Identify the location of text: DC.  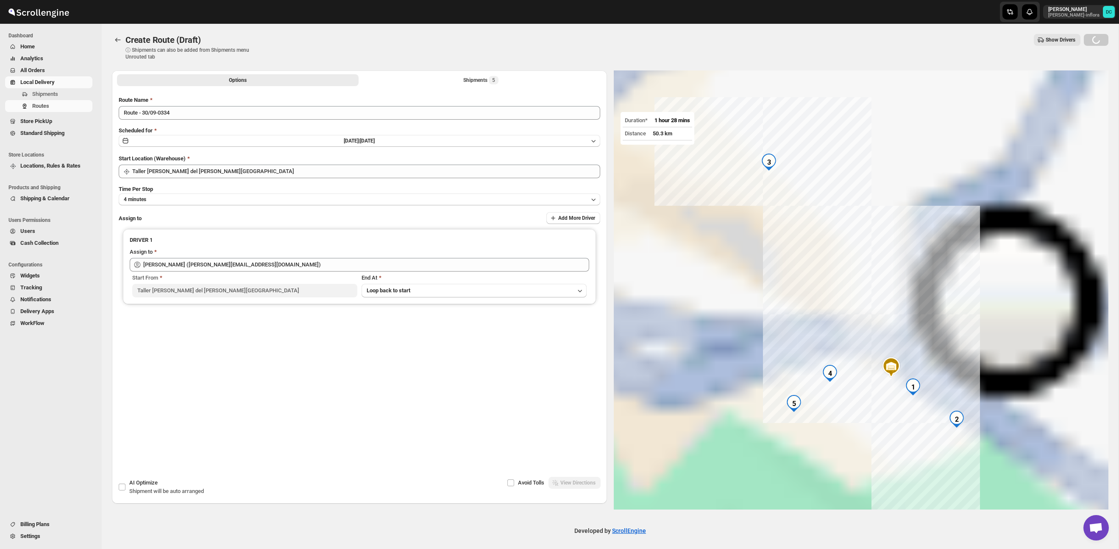
(1109, 12).